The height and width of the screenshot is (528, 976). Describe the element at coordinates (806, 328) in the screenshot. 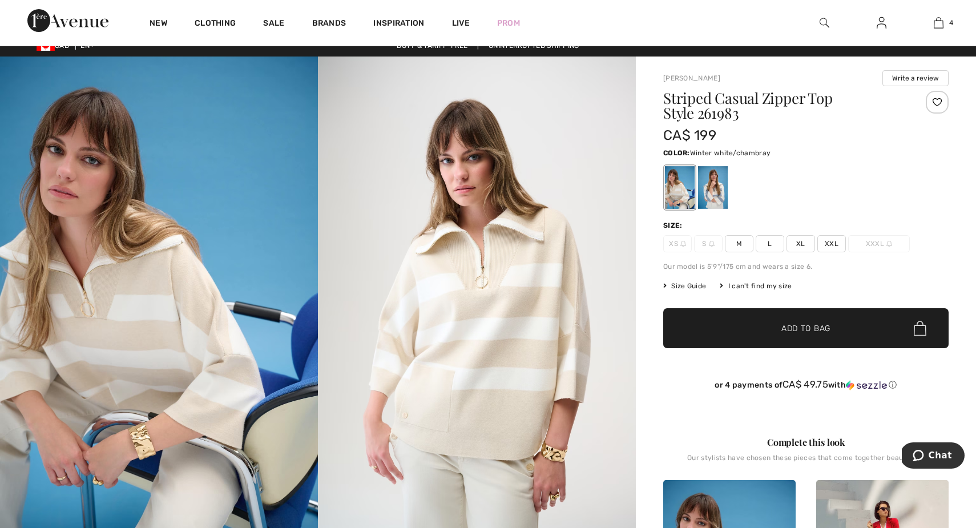

I see `button: Add to Bag` at that location.